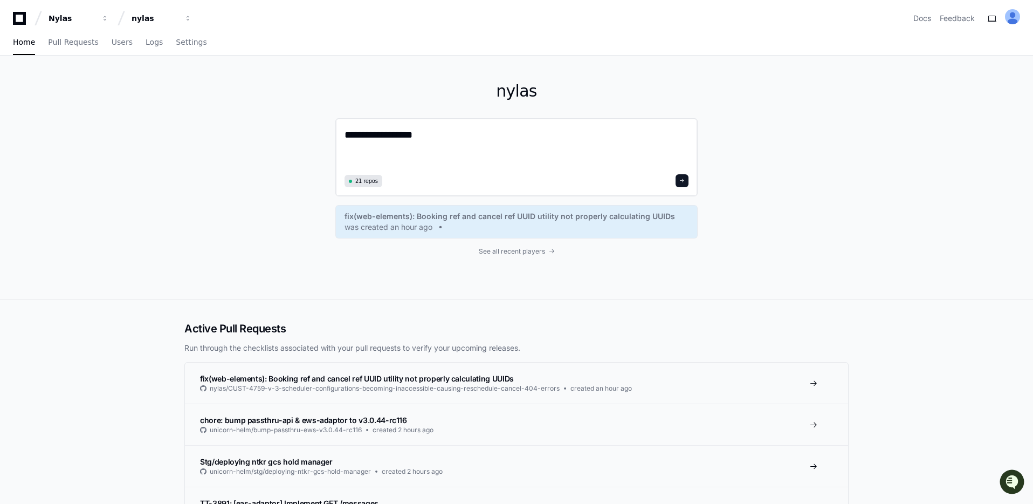 Image resolution: width=1033 pixels, height=504 pixels. Describe the element at coordinates (286, 430) in the screenshot. I see `span: unicorn-helm/bump-passthru-ews-v3.0.44-rc116` at that location.